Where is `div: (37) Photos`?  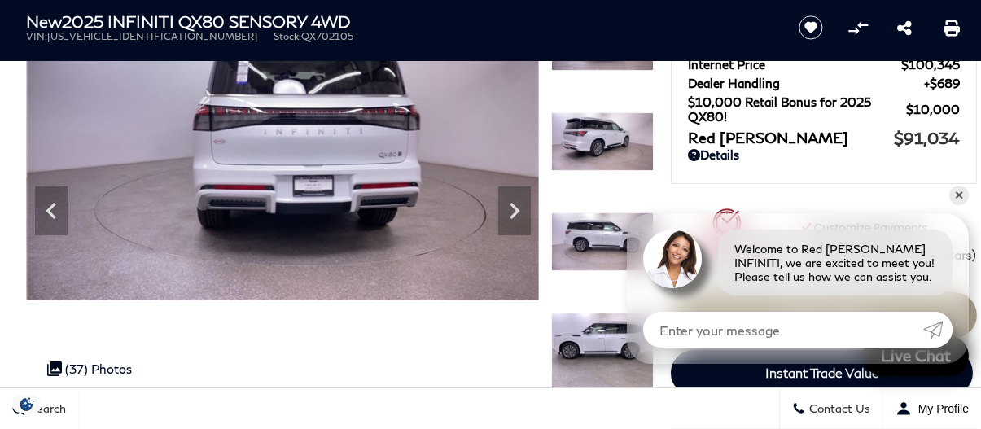 div: (37) Photos is located at coordinates (90, 369).